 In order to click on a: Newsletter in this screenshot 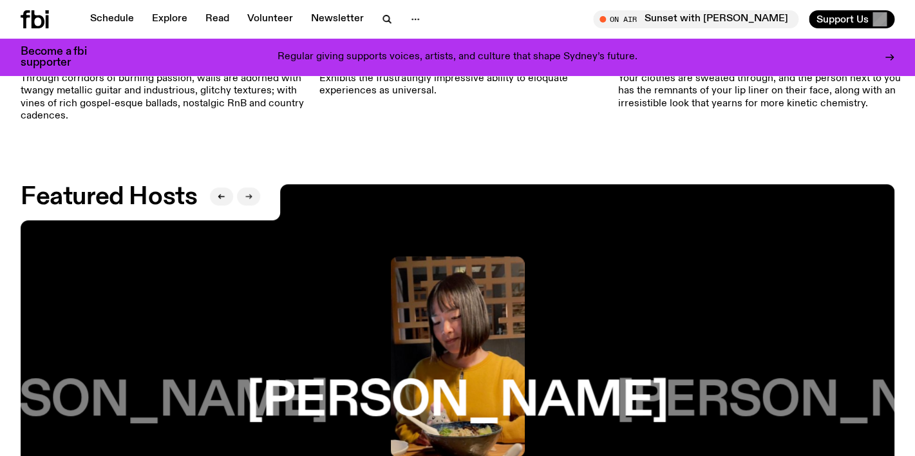, I will do `click(337, 19)`.